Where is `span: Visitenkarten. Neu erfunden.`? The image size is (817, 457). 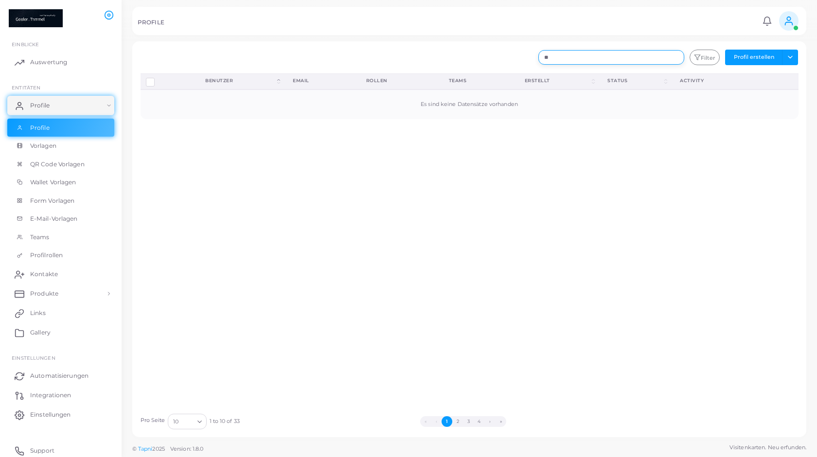 span: Visitenkarten. Neu erfunden. is located at coordinates (768, 447).